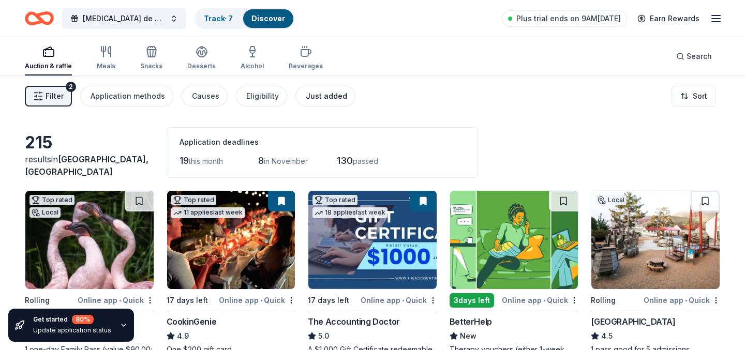  What do you see at coordinates (89, 143) in the screenshot?
I see `div: 215` at bounding box center [89, 143].